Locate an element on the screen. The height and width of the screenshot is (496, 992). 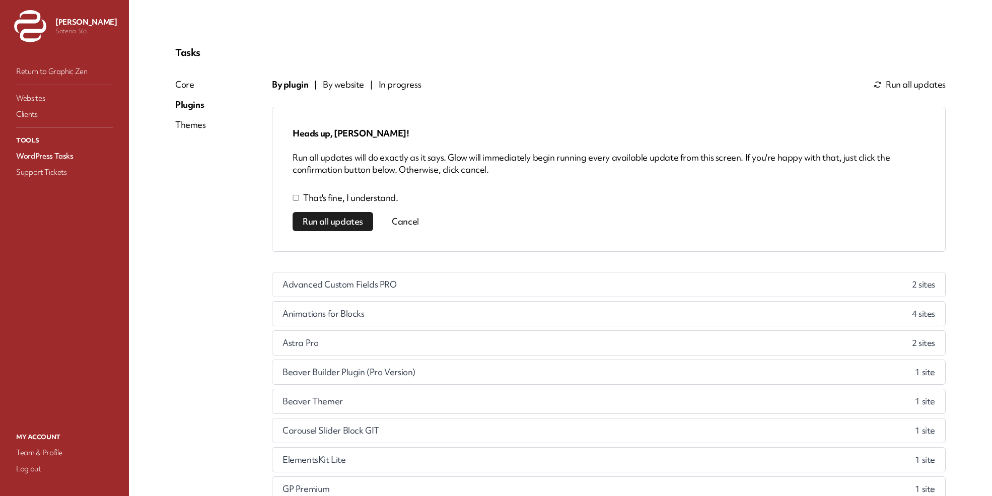
span: In progress is located at coordinates (400, 85).